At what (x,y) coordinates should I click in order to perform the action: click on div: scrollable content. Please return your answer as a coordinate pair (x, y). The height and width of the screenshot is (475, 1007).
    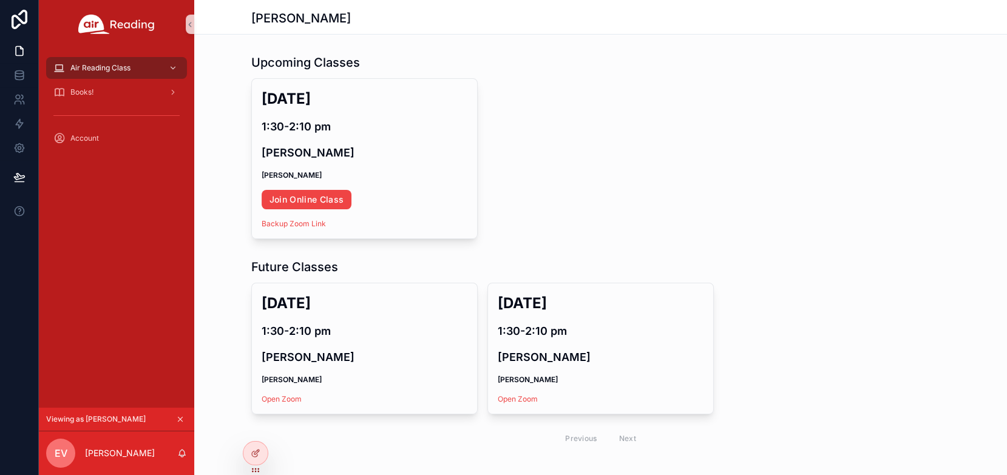
    Looking at the image, I should click on (116, 107).